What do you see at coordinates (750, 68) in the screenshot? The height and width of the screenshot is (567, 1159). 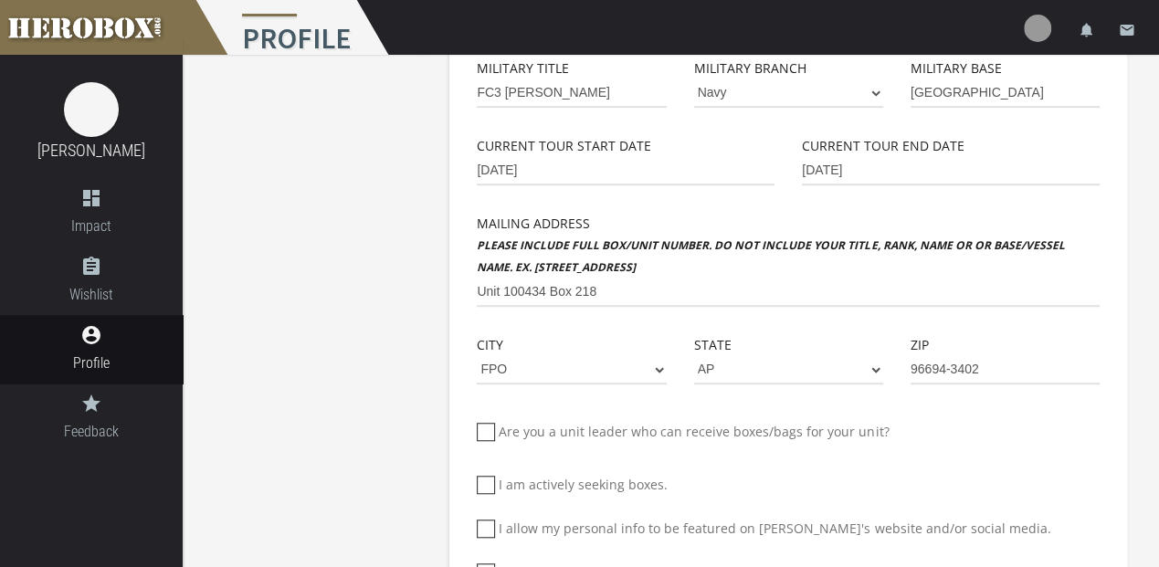 I see `label: Military Branch` at bounding box center [750, 68].